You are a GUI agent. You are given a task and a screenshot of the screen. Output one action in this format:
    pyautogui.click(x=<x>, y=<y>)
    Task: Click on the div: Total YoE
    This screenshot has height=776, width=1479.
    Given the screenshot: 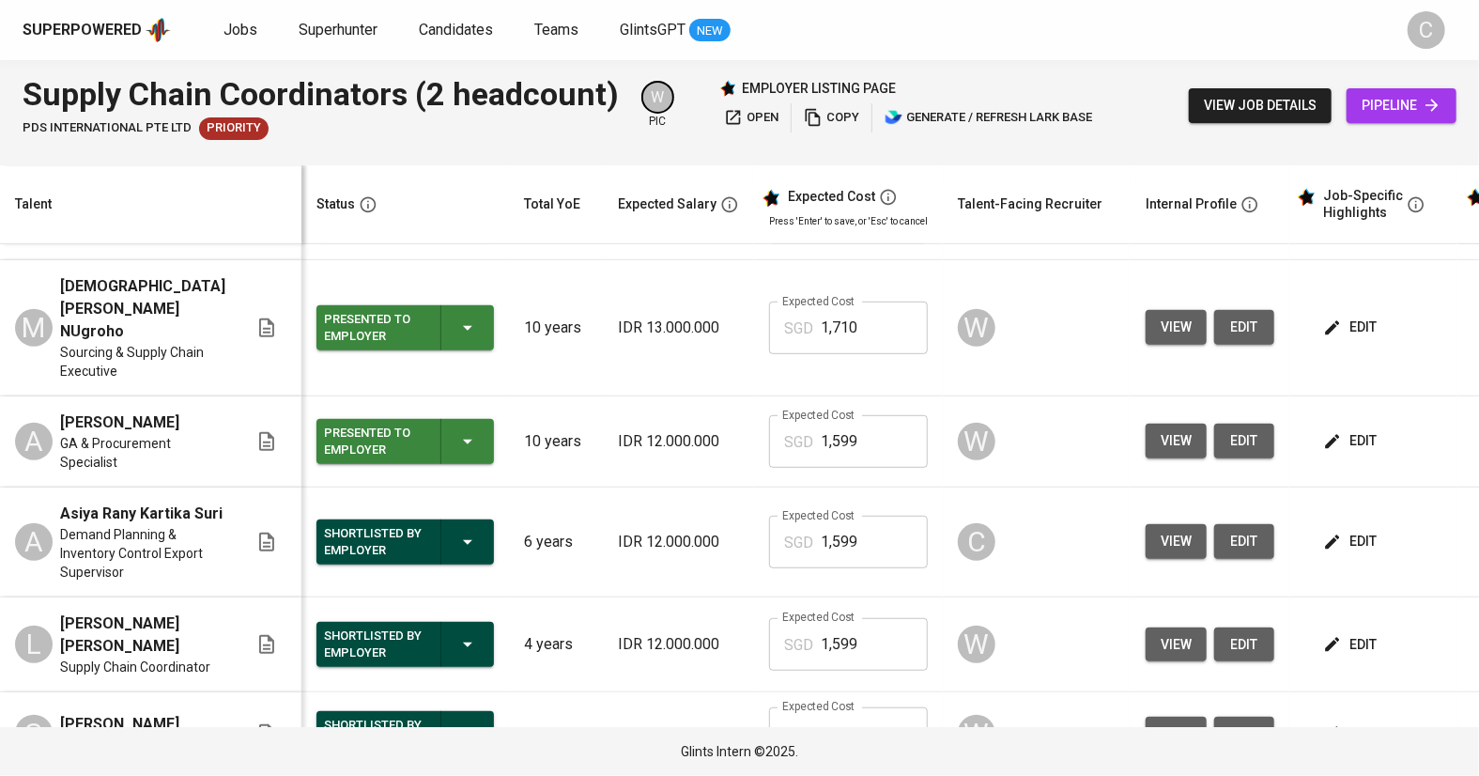 What is the action you would take?
    pyautogui.click(x=552, y=204)
    